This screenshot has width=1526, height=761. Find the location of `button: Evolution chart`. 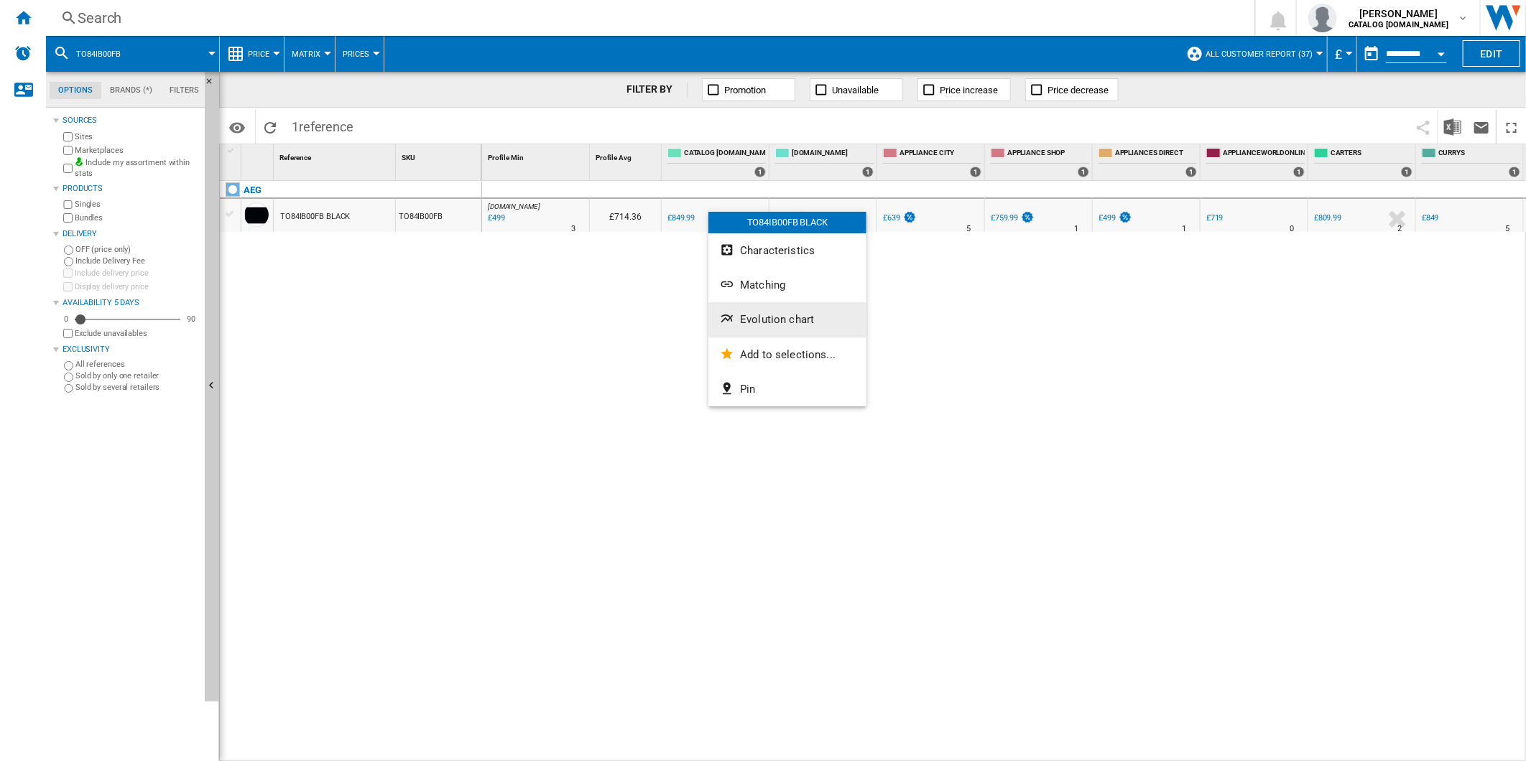

button: Evolution chart is located at coordinates (787, 320).